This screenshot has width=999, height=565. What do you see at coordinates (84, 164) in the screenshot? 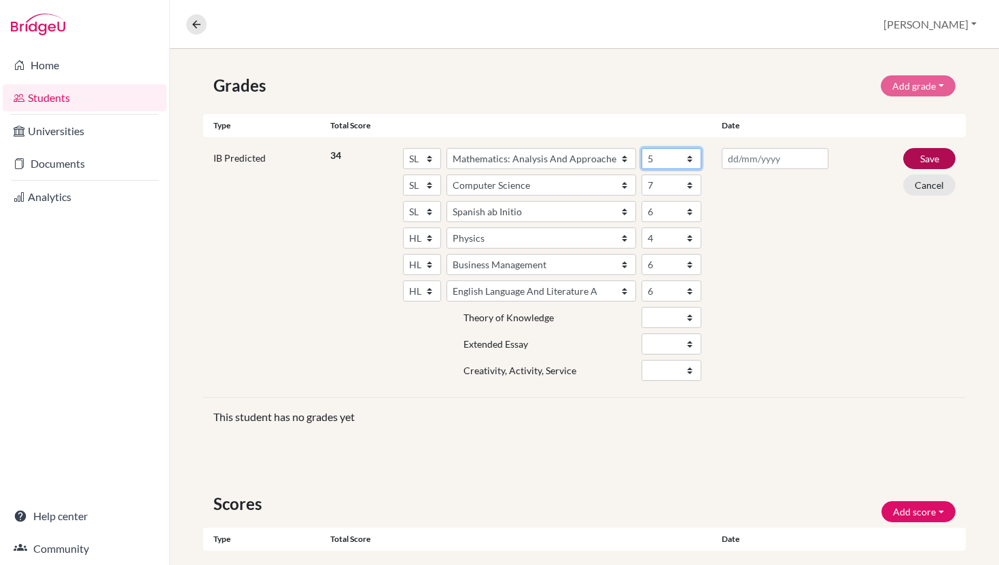
I see `a: Documents` at bounding box center [84, 164].